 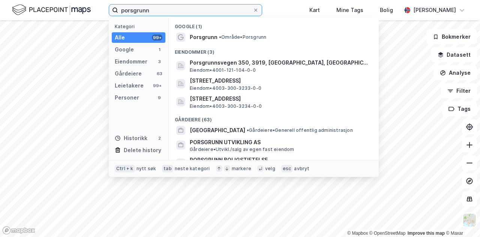 I want to click on div: Bolig, so click(x=386, y=10).